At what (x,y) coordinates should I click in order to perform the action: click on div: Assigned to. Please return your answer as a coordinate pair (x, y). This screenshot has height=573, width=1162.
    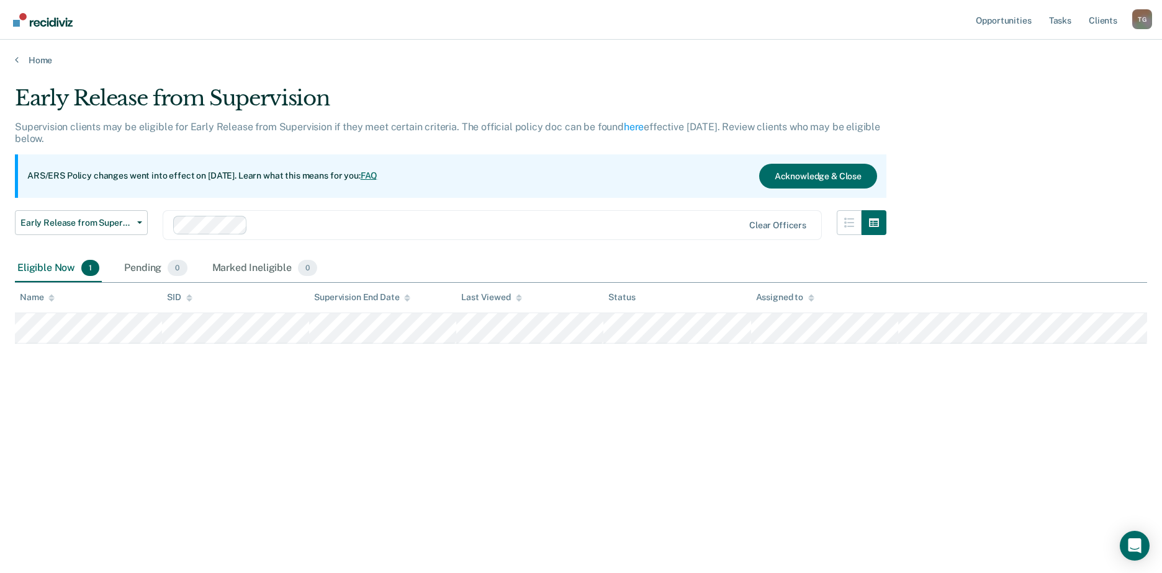
    Looking at the image, I should click on (785, 297).